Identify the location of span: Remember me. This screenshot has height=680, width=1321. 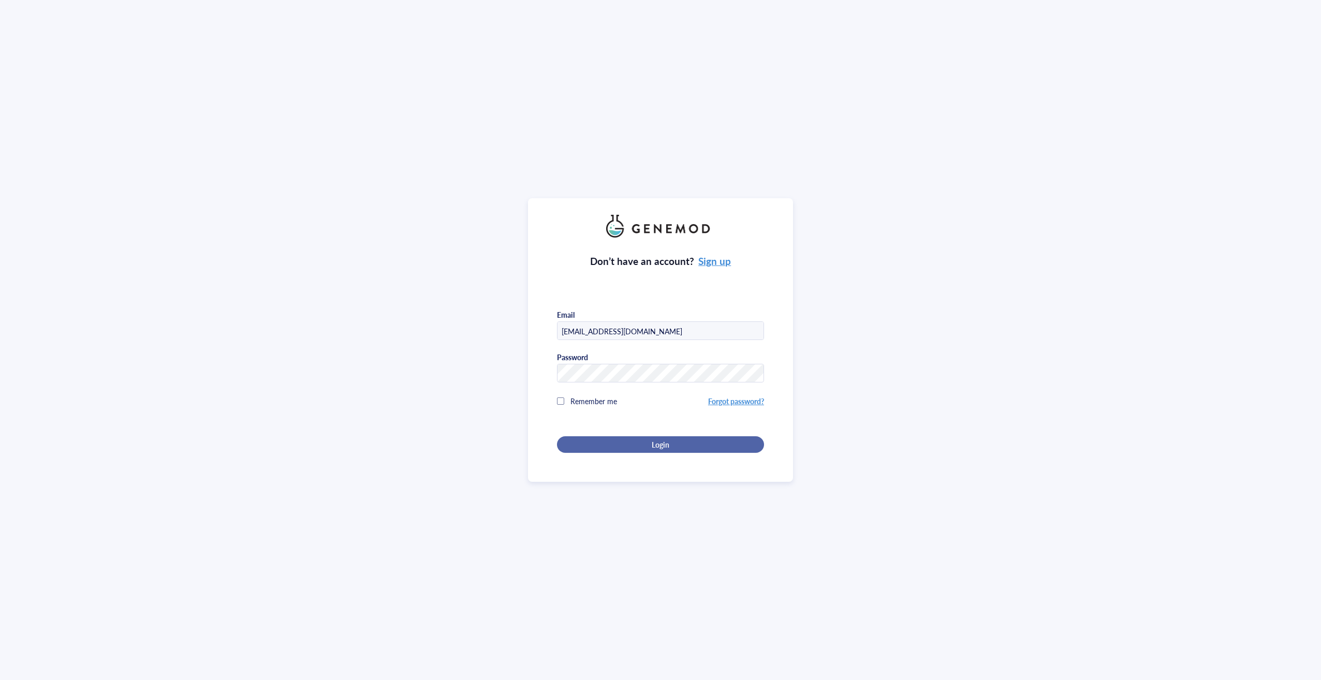
(594, 401).